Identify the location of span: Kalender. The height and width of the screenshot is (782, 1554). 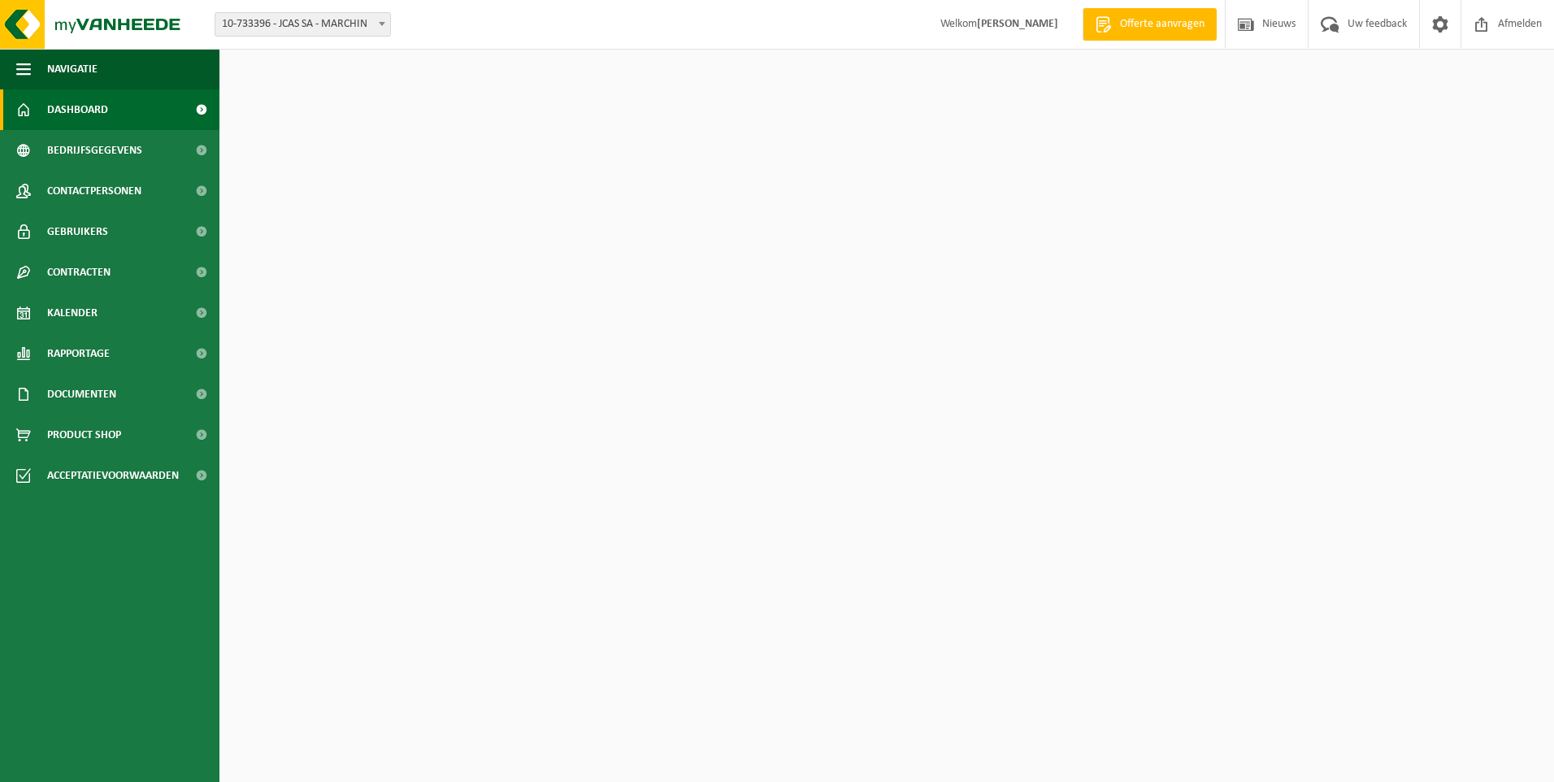
(72, 313).